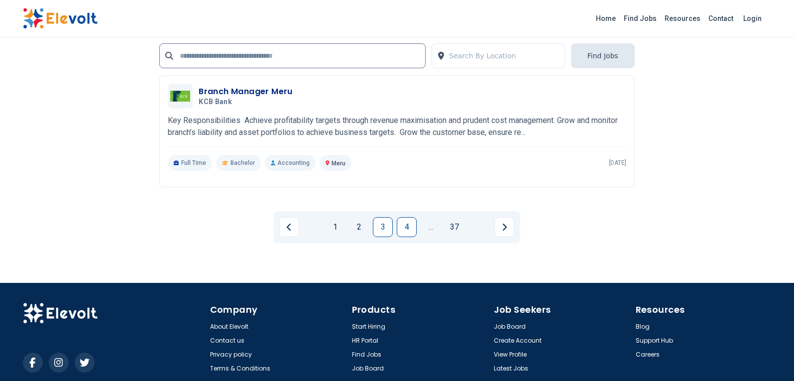  Describe the element at coordinates (518, 340) in the screenshot. I see `a: Create Account` at that location.